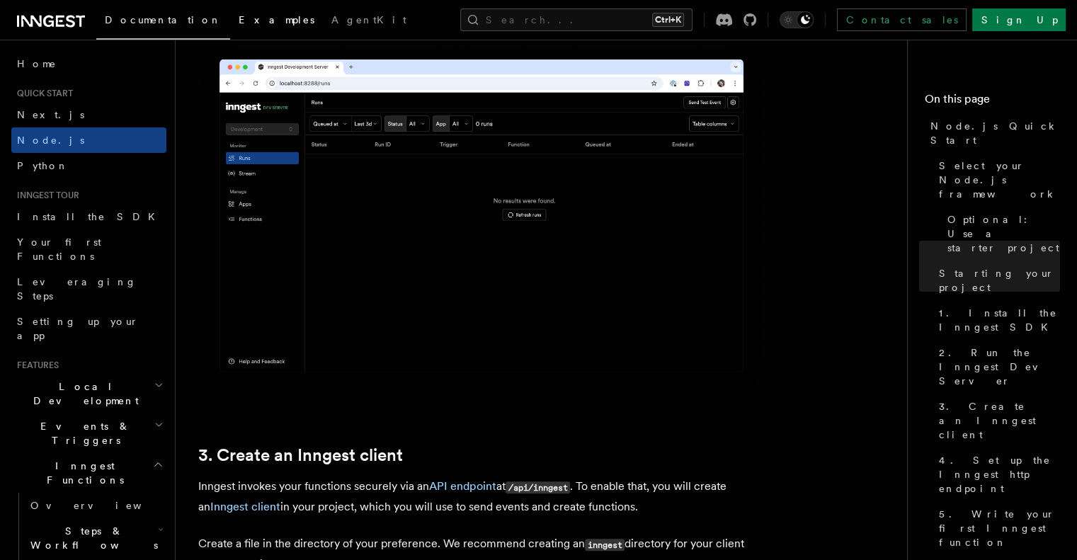 This screenshot has height=560, width=1077. I want to click on a: Setting up your app, so click(89, 329).